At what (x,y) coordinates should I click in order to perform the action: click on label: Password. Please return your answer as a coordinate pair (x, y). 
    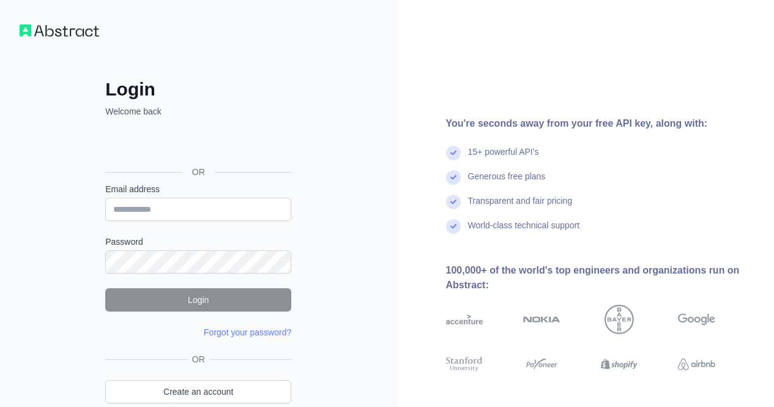
    Looking at the image, I should click on (198, 242).